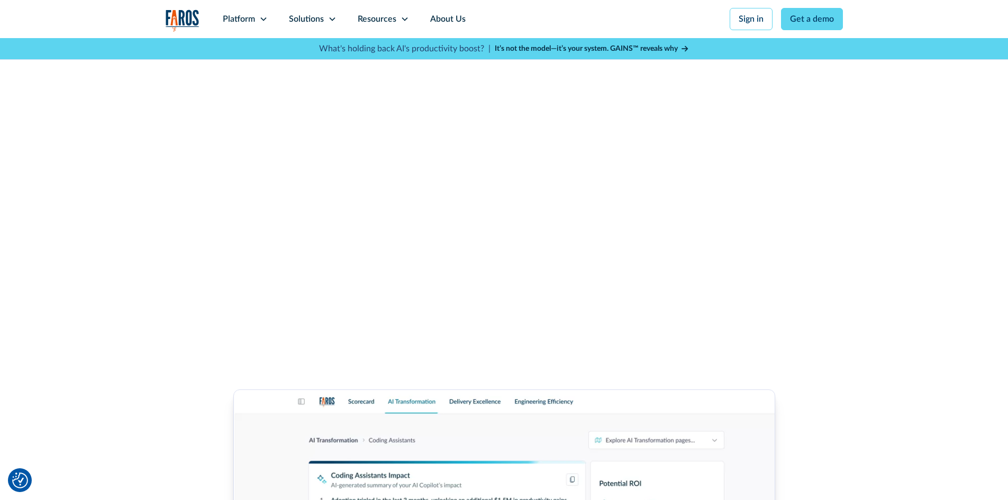  I want to click on img: Logo of the analytics and reporting company Faros., so click(183, 20).